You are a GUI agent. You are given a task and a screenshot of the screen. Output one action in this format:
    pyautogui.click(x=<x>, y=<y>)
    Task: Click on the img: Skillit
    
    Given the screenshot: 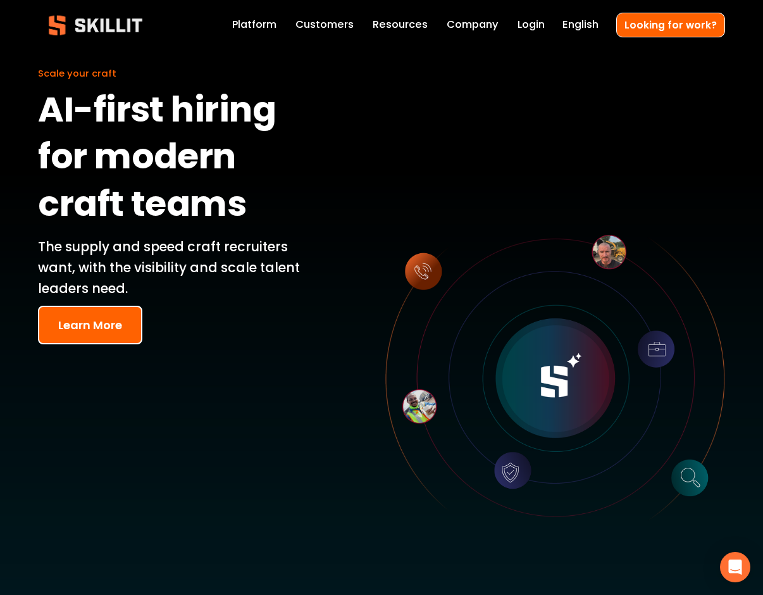 What is the action you would take?
    pyautogui.click(x=96, y=25)
    